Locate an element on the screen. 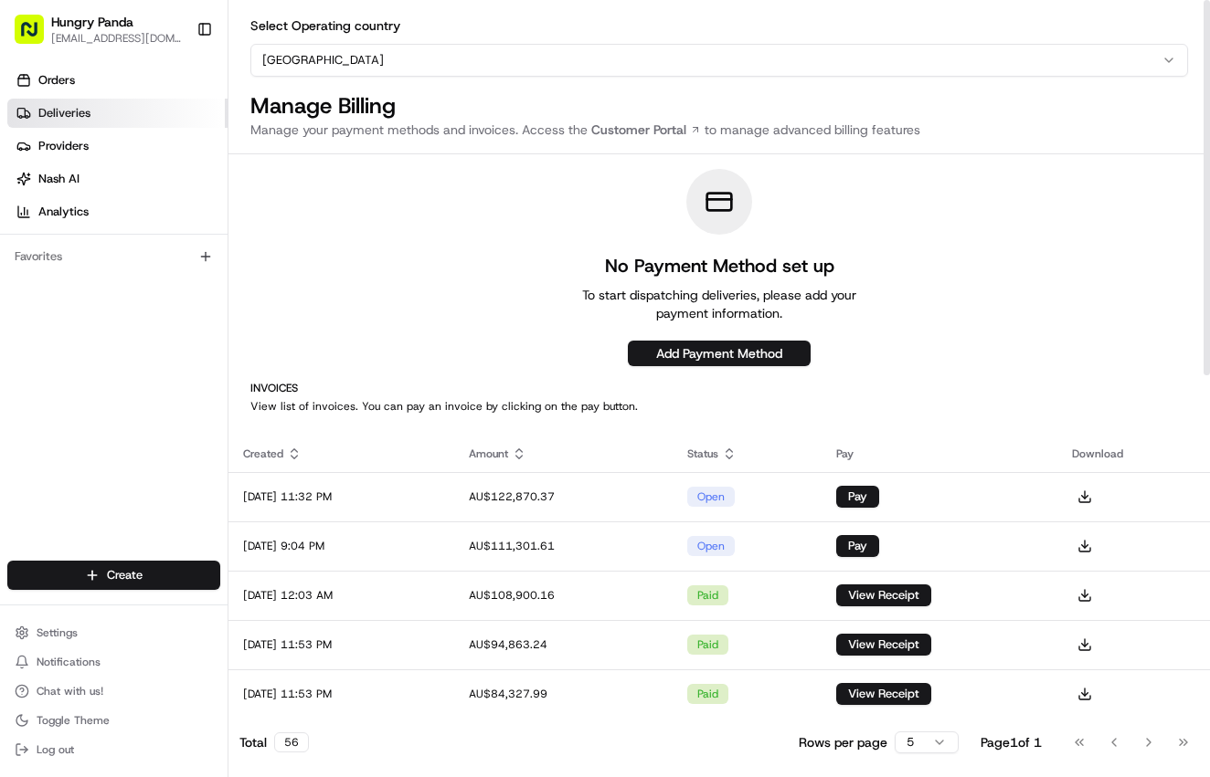 This screenshot has height=777, width=1210. button: Settings is located at coordinates (113, 633).